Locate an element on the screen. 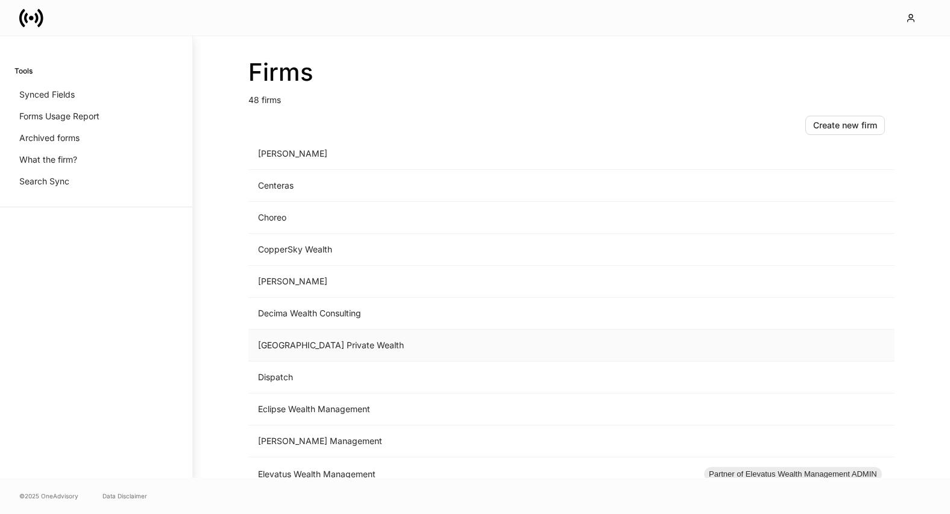 This screenshot has width=950, height=514. a: Synced Fields is located at coordinates (96, 95).